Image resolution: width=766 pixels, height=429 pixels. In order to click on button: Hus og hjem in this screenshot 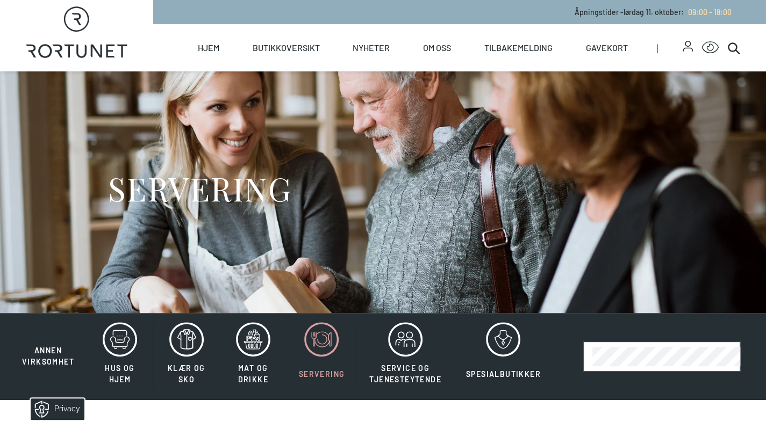, I will do `click(120, 357)`.